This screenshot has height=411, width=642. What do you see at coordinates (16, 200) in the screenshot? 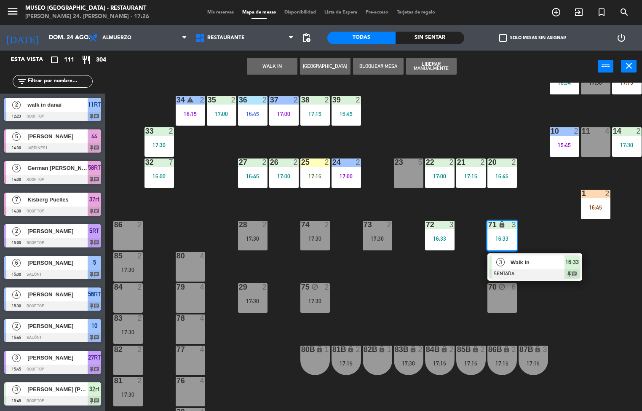
I see `span: 7` at bounding box center [16, 200].